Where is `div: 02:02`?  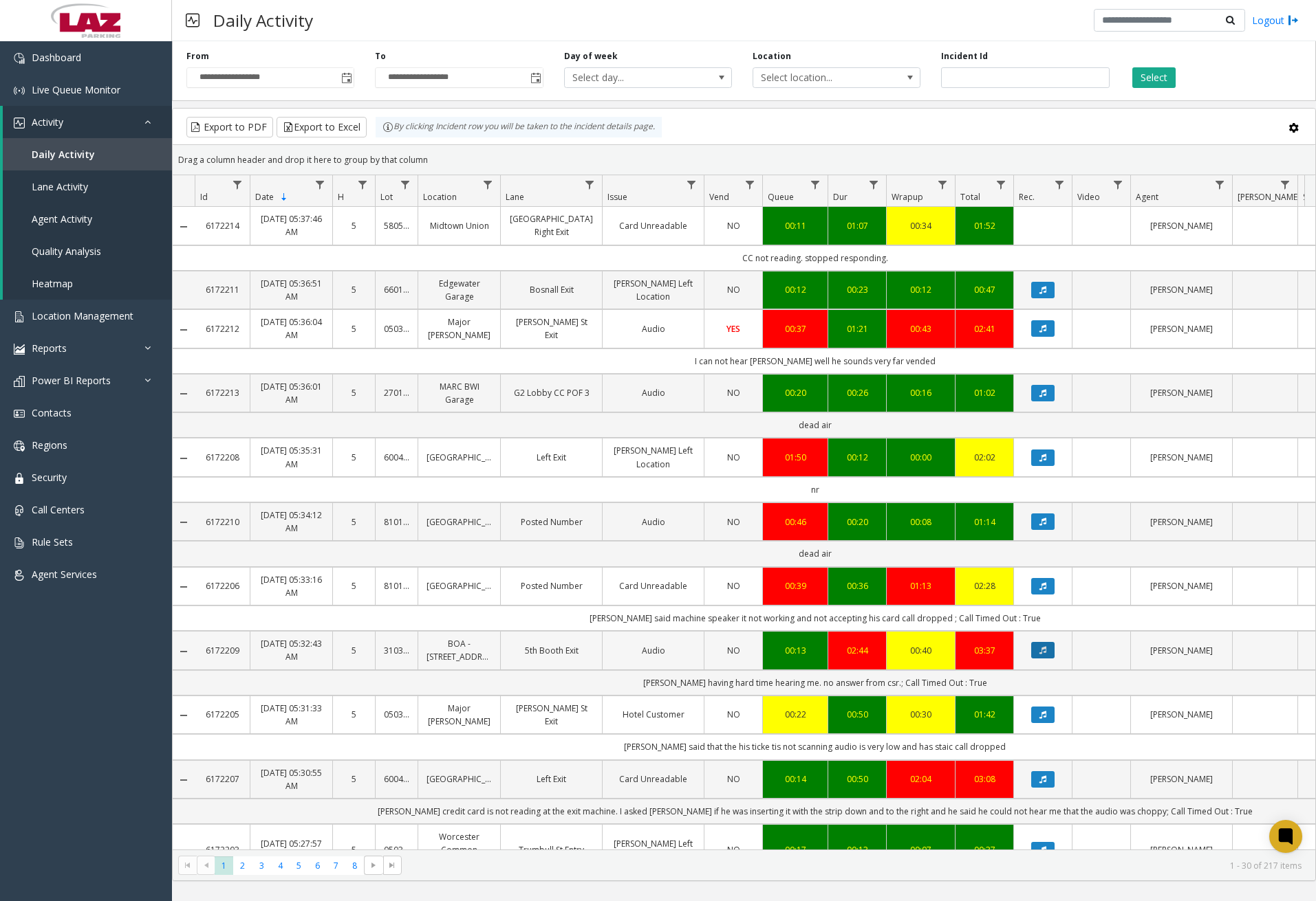
div: 02:02 is located at coordinates (985, 457).